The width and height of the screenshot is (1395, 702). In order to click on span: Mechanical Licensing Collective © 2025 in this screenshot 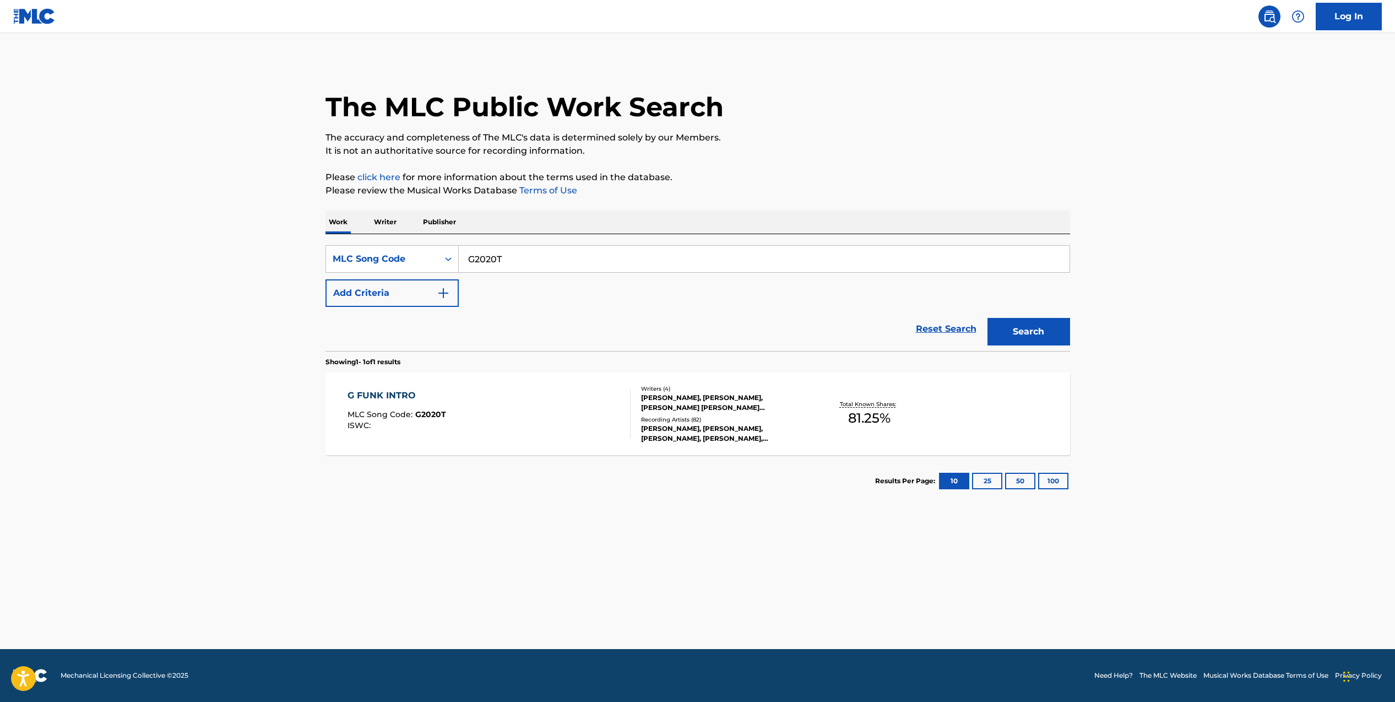, I will do `click(124, 675)`.